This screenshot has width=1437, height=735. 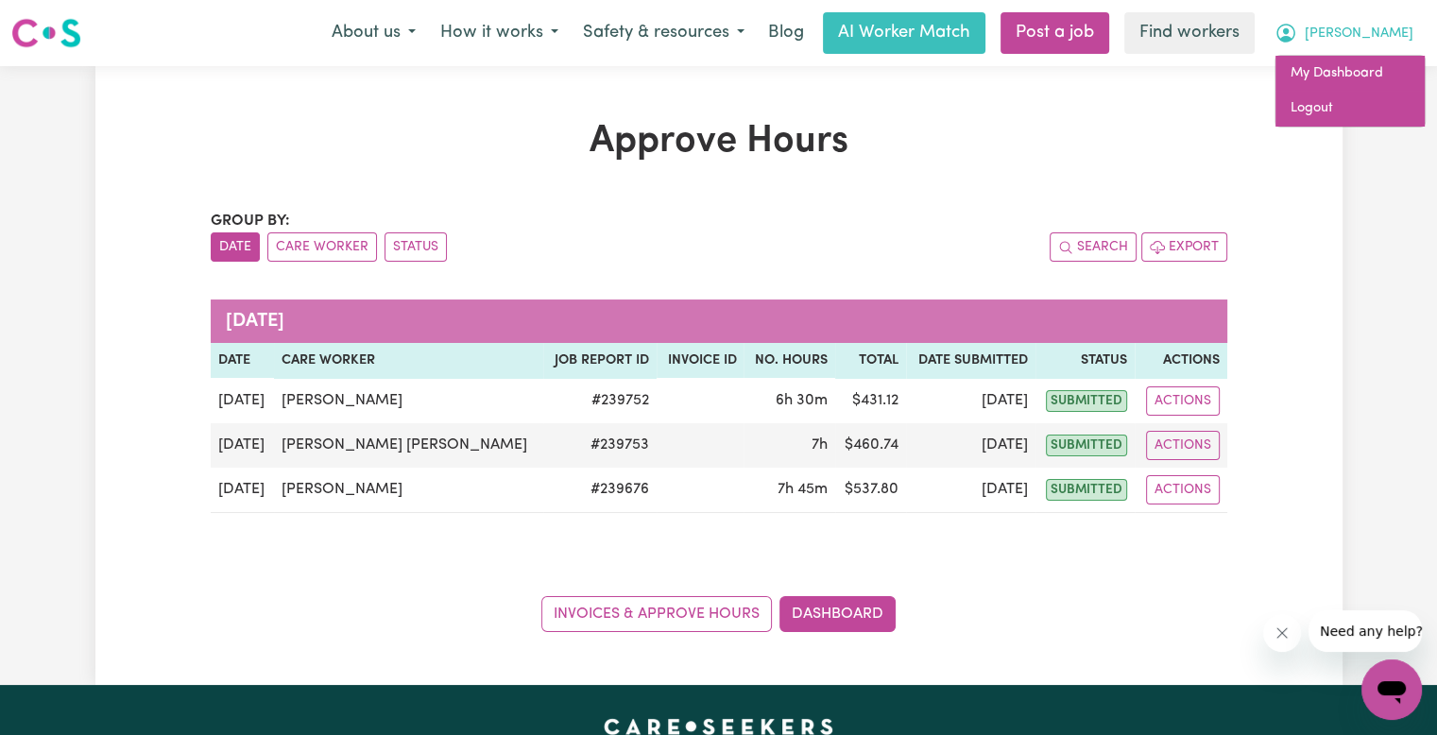 What do you see at coordinates (657, 614) in the screenshot?
I see `a: Invoices & Approve Hours` at bounding box center [657, 614].